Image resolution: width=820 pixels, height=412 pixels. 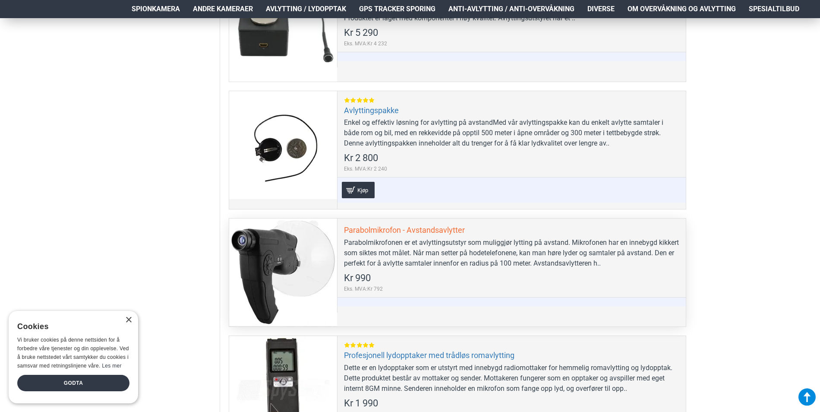 I want to click on span: Avlytting / Lydopptak, so click(x=306, y=9).